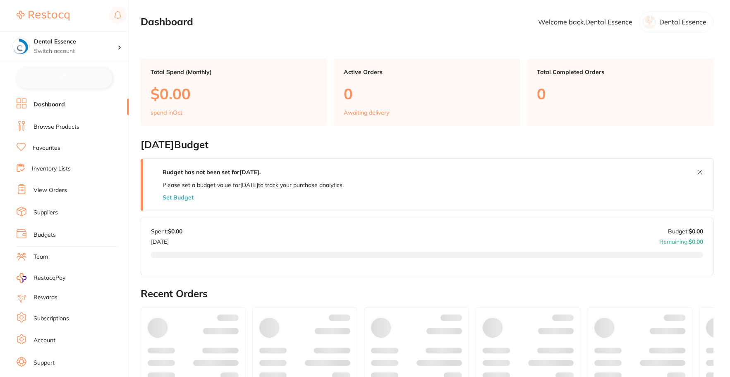 The height and width of the screenshot is (377, 730). I want to click on a: Favourites, so click(46, 148).